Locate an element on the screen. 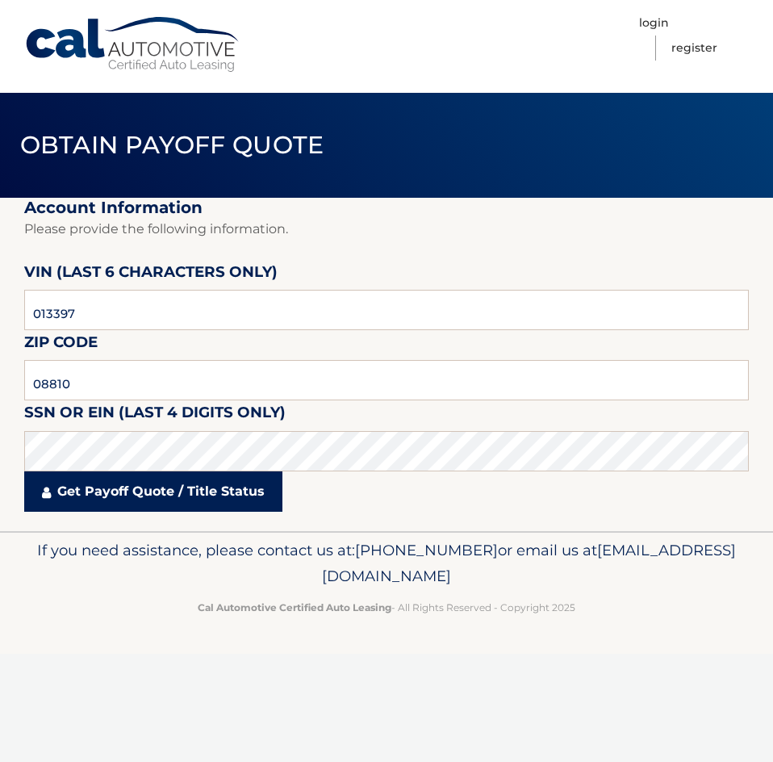 The height and width of the screenshot is (762, 773). a: Login is located at coordinates (654, 23).